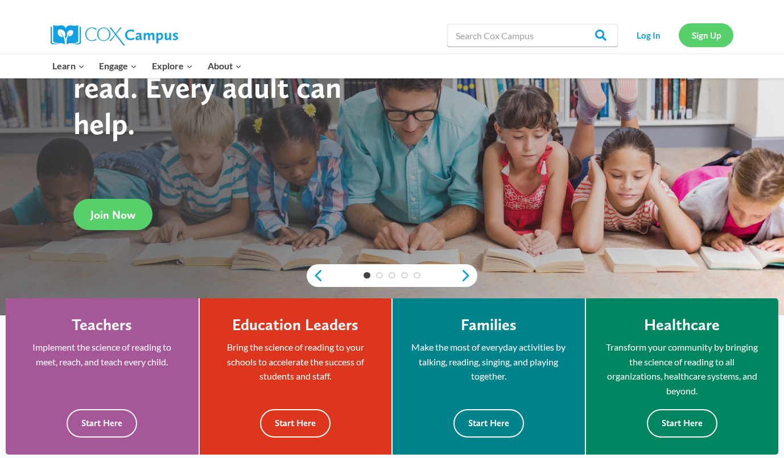 The image size is (784, 458). What do you see at coordinates (172, 66) in the screenshot?
I see `button: Child menu of Explore` at bounding box center [172, 66].